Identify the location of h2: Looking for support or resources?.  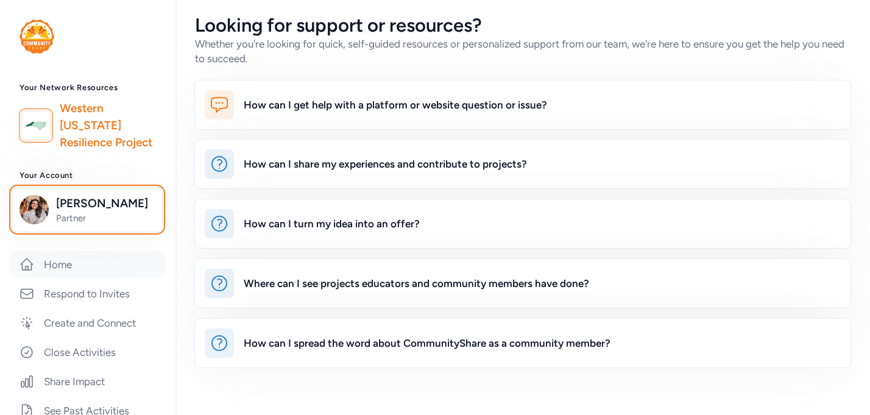
(523, 26).